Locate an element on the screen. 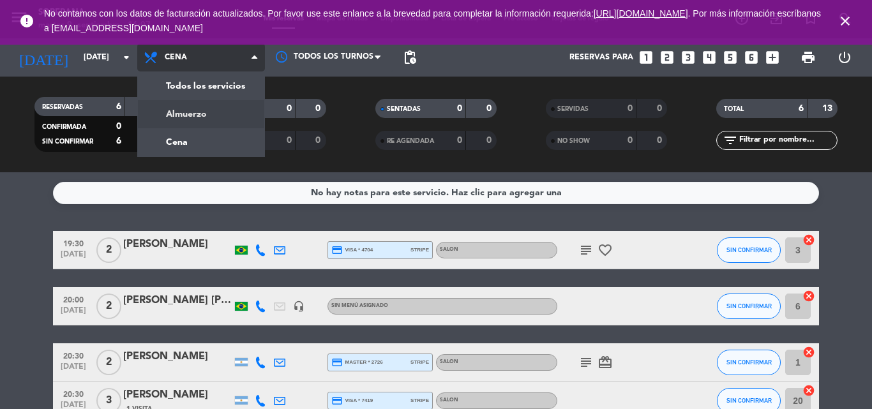  i: looks_6 is located at coordinates (751, 57).